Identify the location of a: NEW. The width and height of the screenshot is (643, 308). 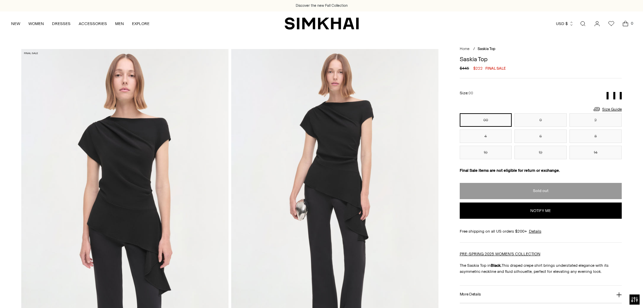
(16, 24).